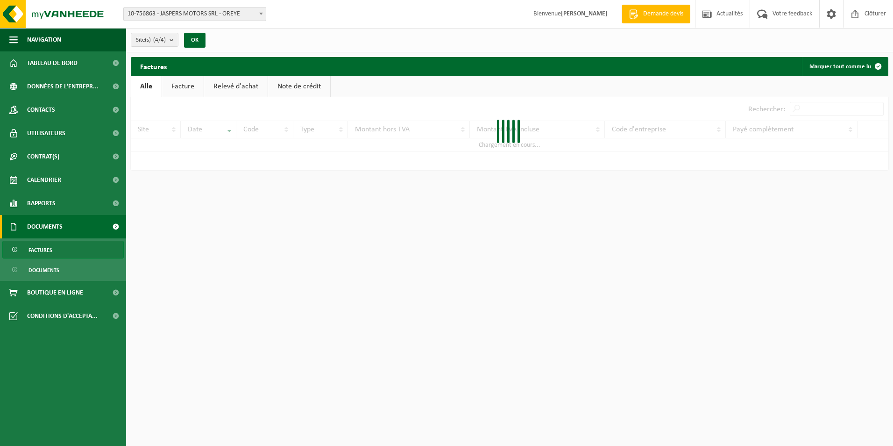 The width and height of the screenshot is (893, 446). What do you see at coordinates (183, 86) in the screenshot?
I see `a: Facture` at bounding box center [183, 86].